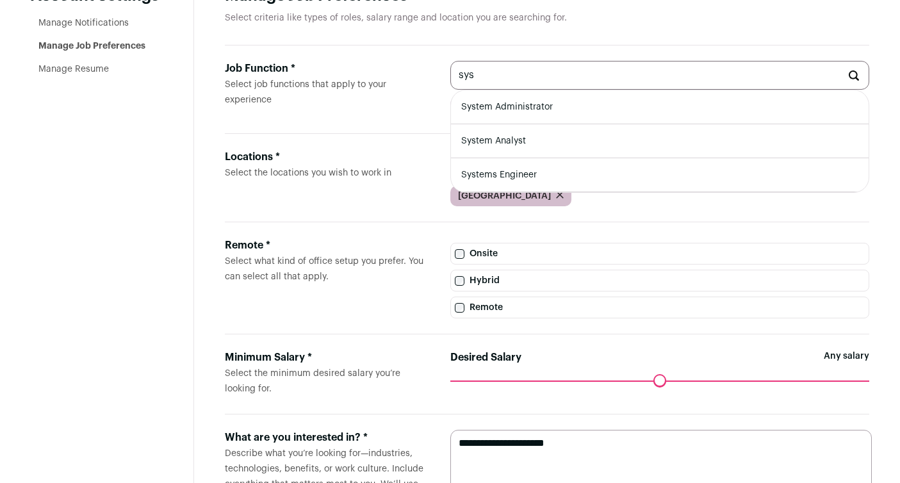 The height and width of the screenshot is (483, 900). I want to click on a: Manage Job Preferences, so click(92, 46).